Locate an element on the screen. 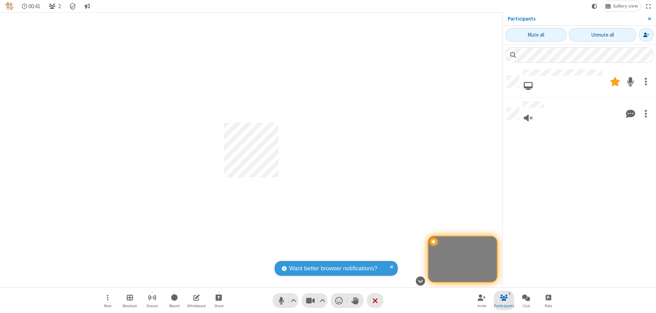  span: Record is located at coordinates (174, 306).